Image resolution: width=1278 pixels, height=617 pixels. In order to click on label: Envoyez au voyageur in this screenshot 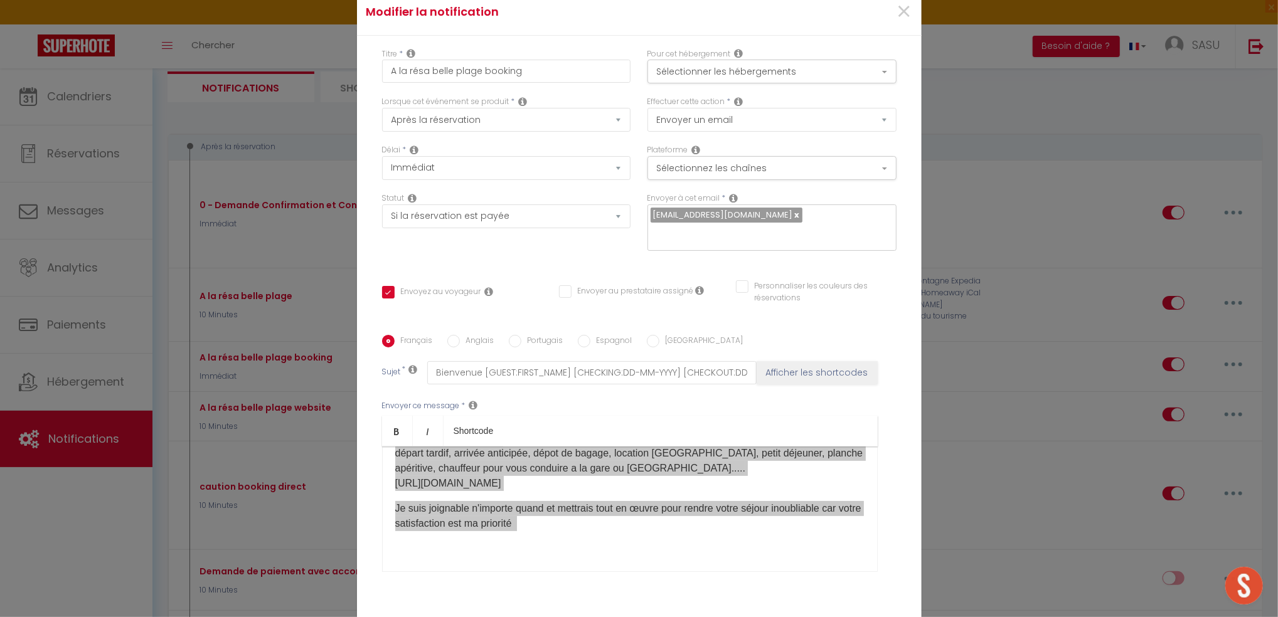, I will do `click(438, 293)`.